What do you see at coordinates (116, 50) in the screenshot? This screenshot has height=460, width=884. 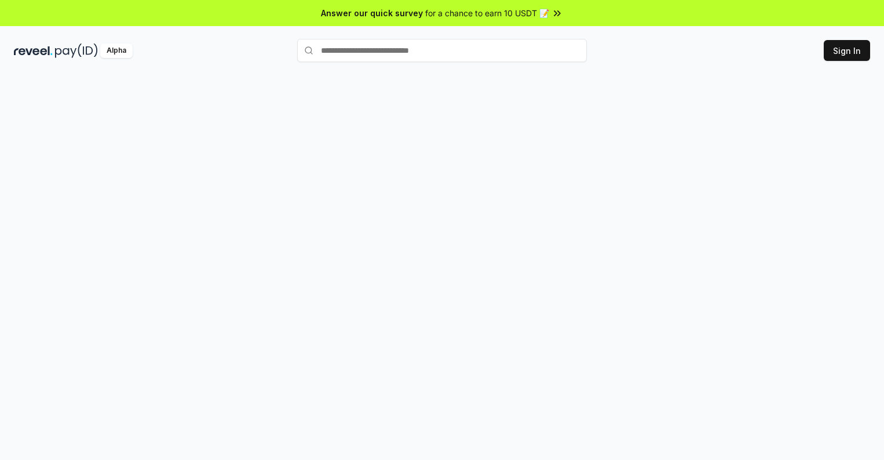 I see `div: Alpha` at bounding box center [116, 50].